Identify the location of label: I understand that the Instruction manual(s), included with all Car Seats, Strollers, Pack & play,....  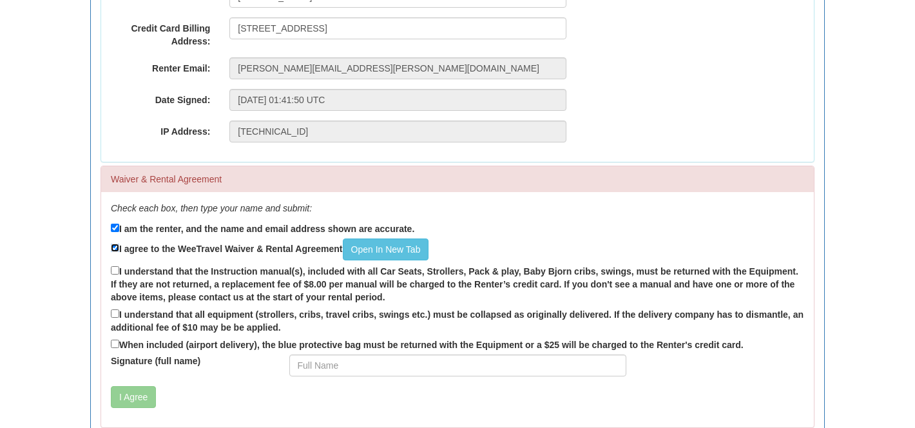
(457, 283).